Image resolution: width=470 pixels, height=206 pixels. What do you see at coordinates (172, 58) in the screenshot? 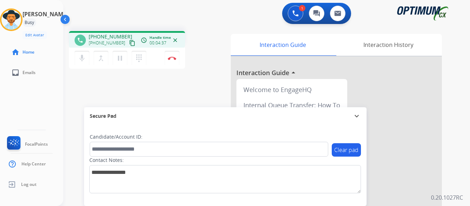
I see `img: control` at bounding box center [172, 58].